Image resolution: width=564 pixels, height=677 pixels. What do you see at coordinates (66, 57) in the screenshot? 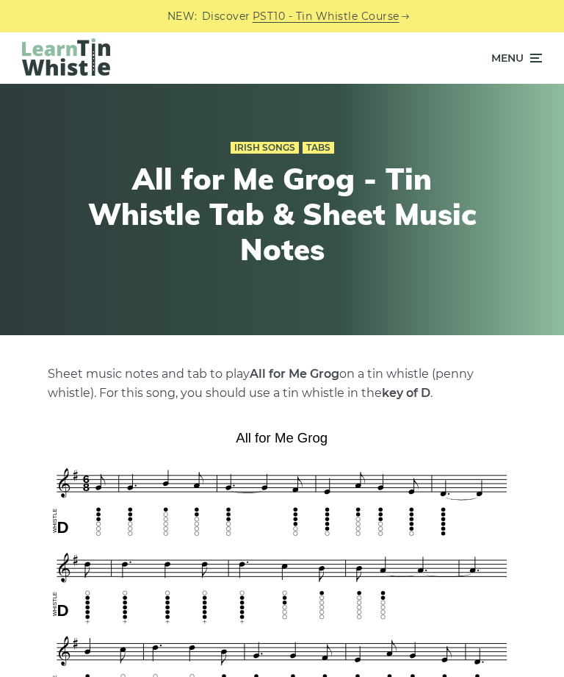
I see `img: LearnTinWhistle.com` at bounding box center [66, 57].